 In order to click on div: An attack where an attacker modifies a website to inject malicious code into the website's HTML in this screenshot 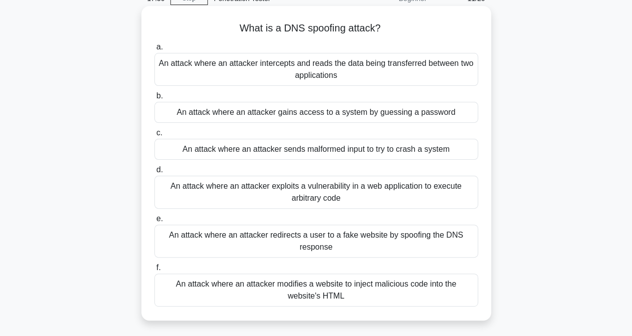, I will do `click(316, 290)`.